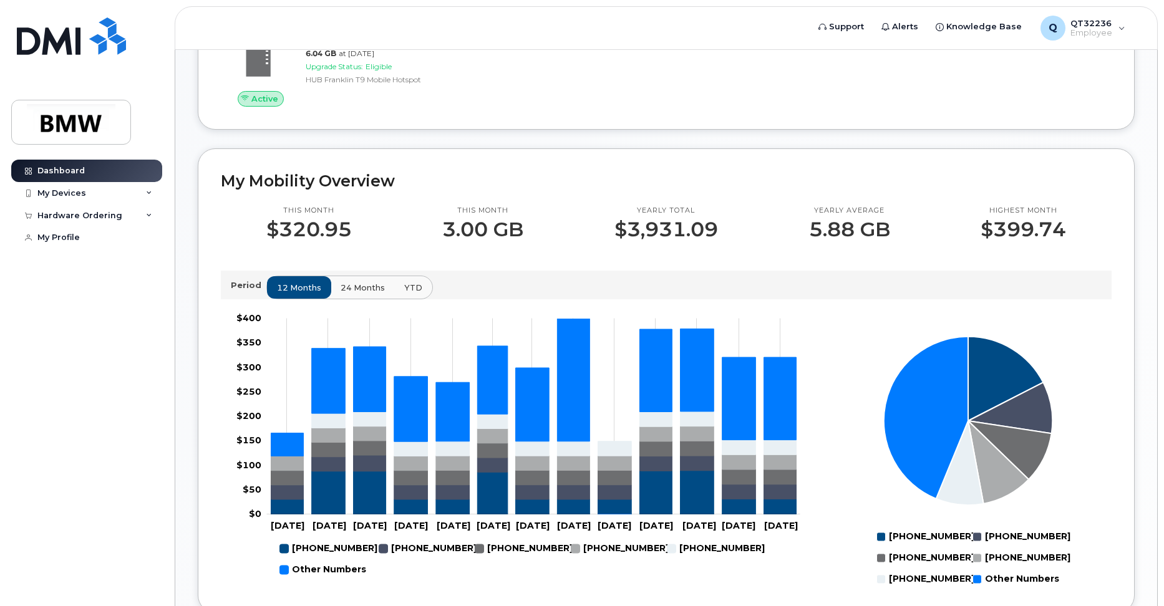 The width and height of the screenshot is (1164, 606). Describe the element at coordinates (413, 288) in the screenshot. I see `span: YTD` at that location.